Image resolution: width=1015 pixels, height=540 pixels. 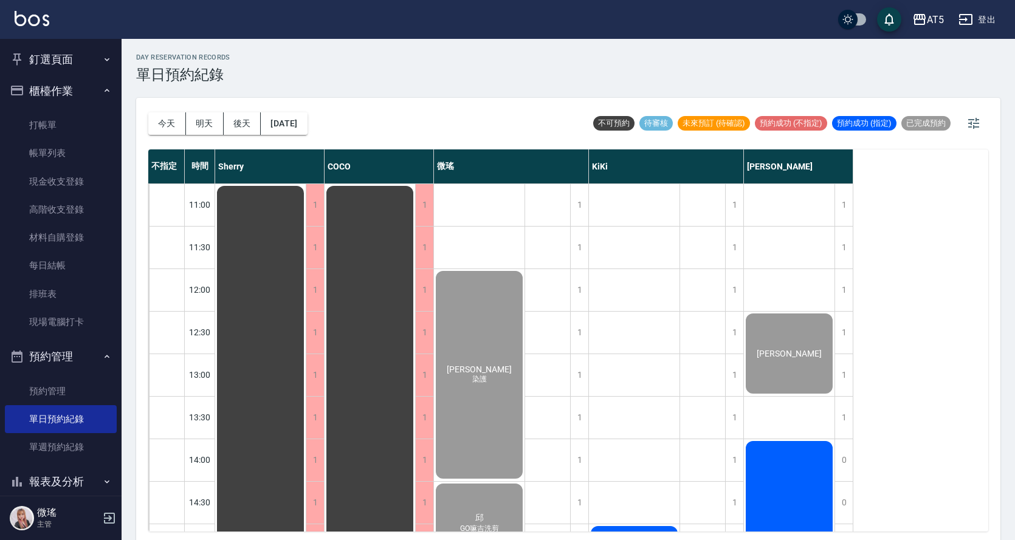 I want to click on span: 未來預訂 (待確認), so click(x=714, y=123).